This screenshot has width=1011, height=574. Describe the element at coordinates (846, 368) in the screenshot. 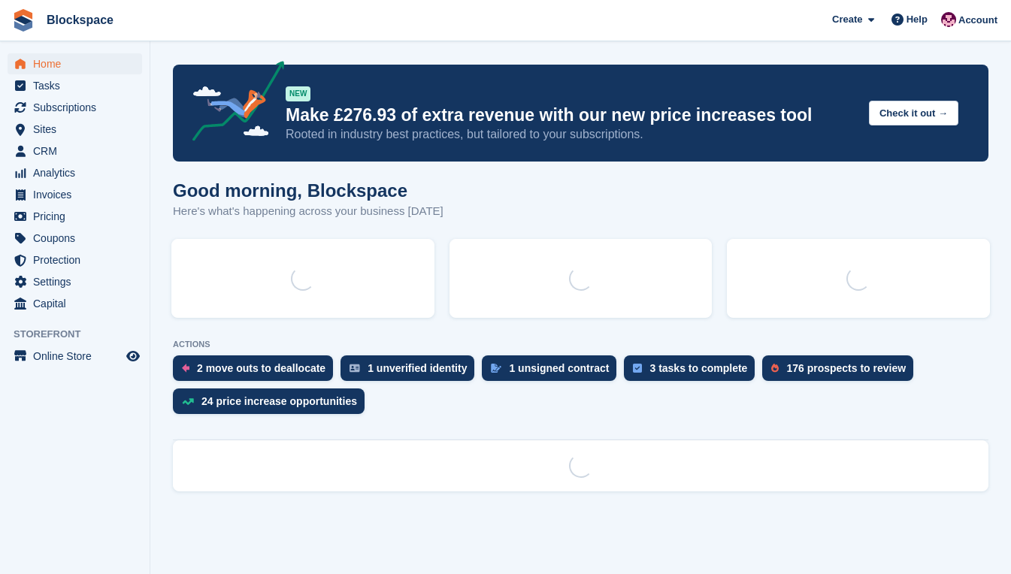

I see `div: 176 prospects to review` at that location.